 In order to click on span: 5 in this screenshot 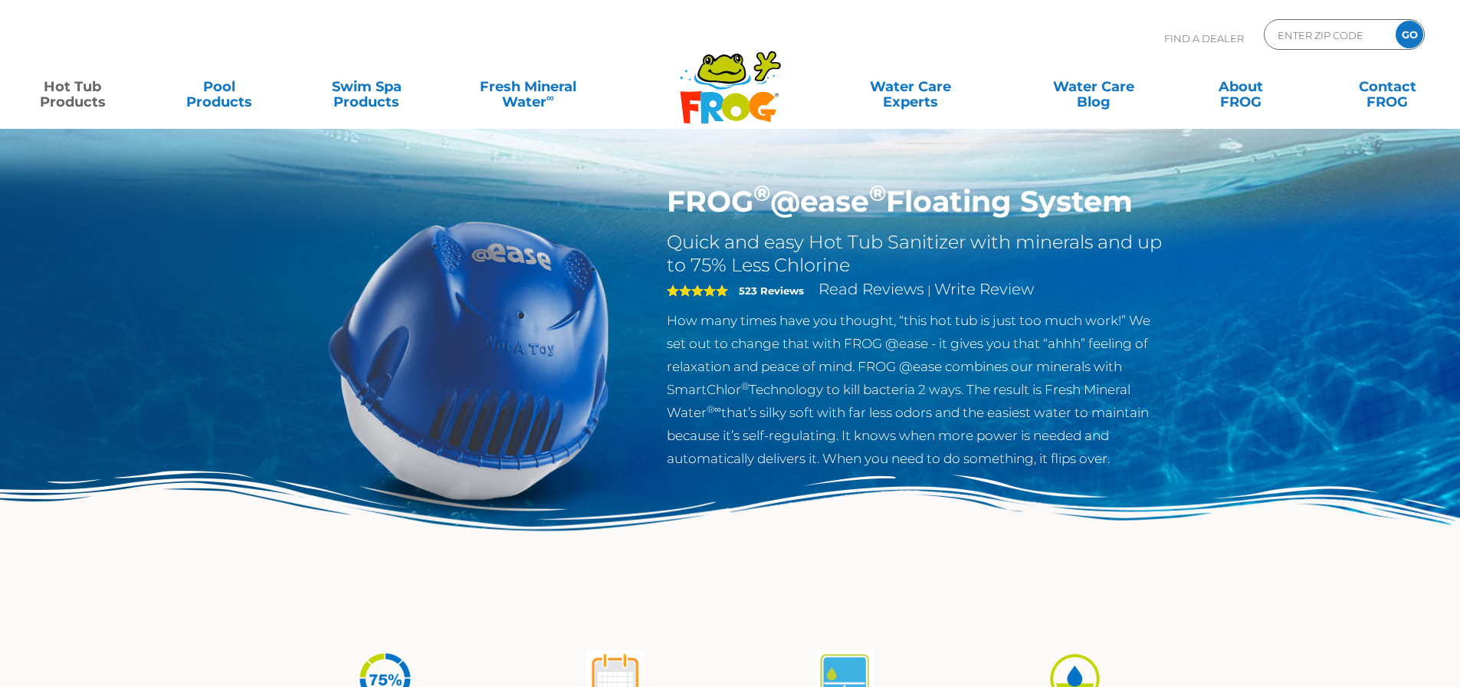, I will do `click(698, 291)`.